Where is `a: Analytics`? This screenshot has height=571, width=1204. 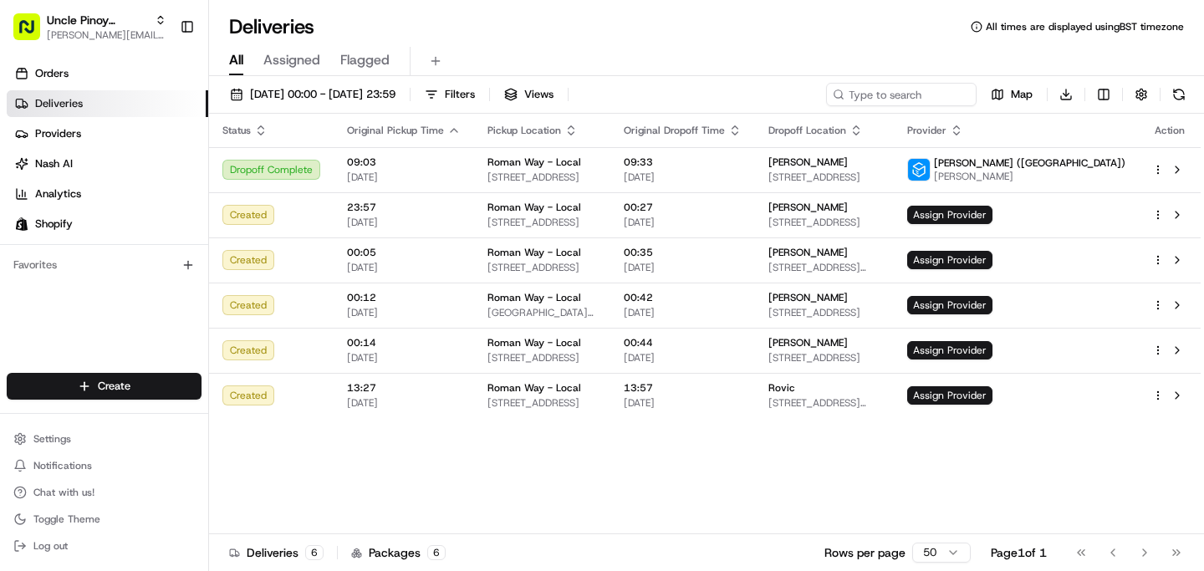
a: Analytics is located at coordinates (107, 194).